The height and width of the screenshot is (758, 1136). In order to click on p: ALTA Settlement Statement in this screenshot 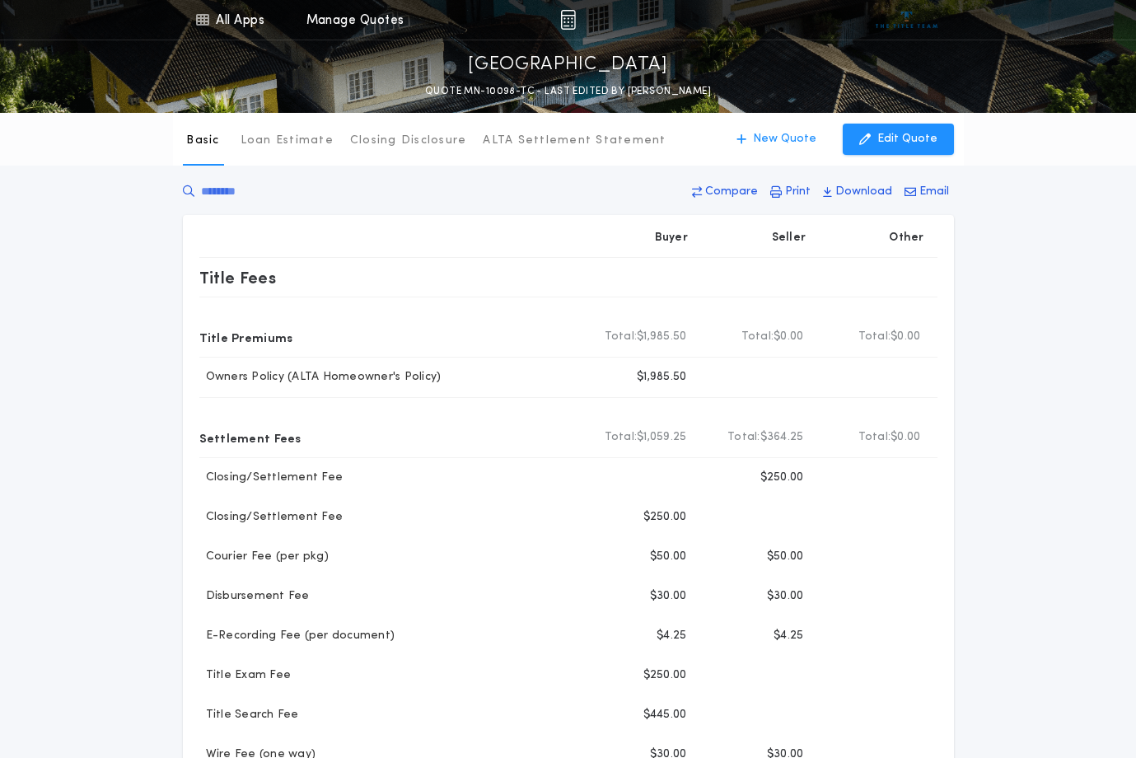, I will do `click(574, 141)`.